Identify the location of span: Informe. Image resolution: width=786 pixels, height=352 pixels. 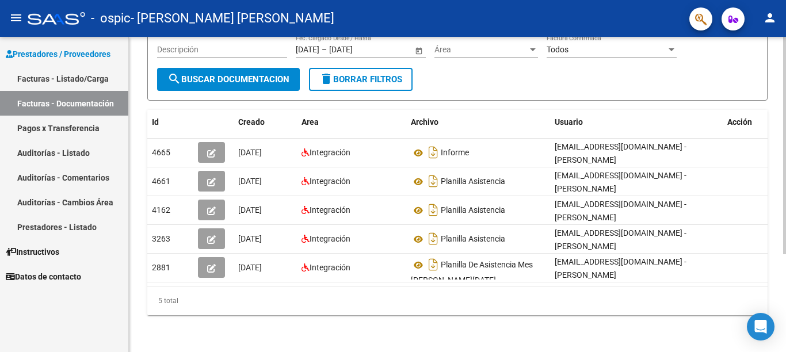
(455, 153).